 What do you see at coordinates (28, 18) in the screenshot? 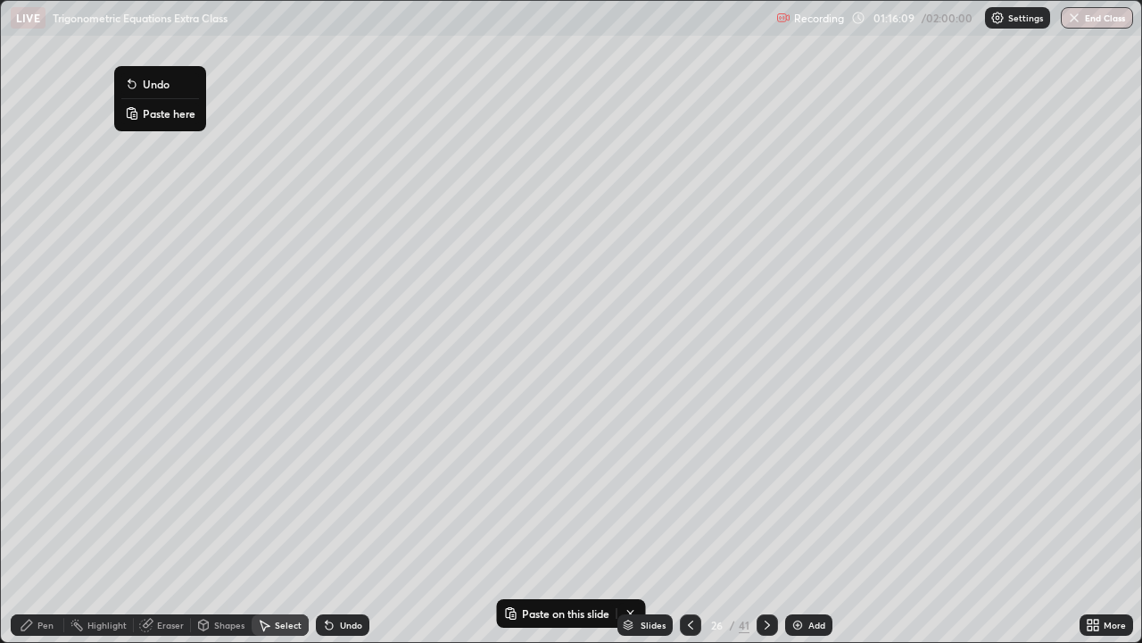
I see `p: LIVE` at bounding box center [28, 18].